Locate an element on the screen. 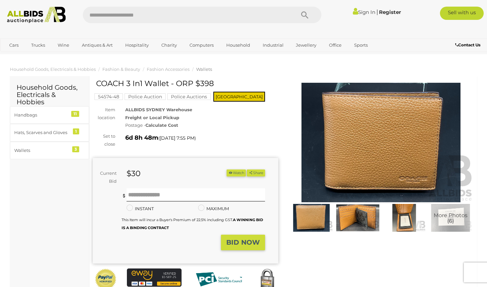  a: Register is located at coordinates (390, 12).